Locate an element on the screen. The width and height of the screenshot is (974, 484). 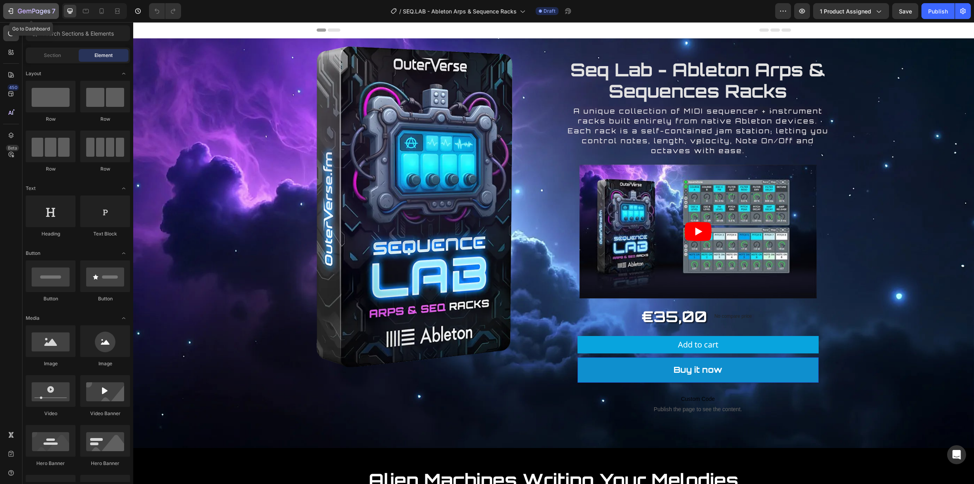
div: Beta is located at coordinates (12, 148).